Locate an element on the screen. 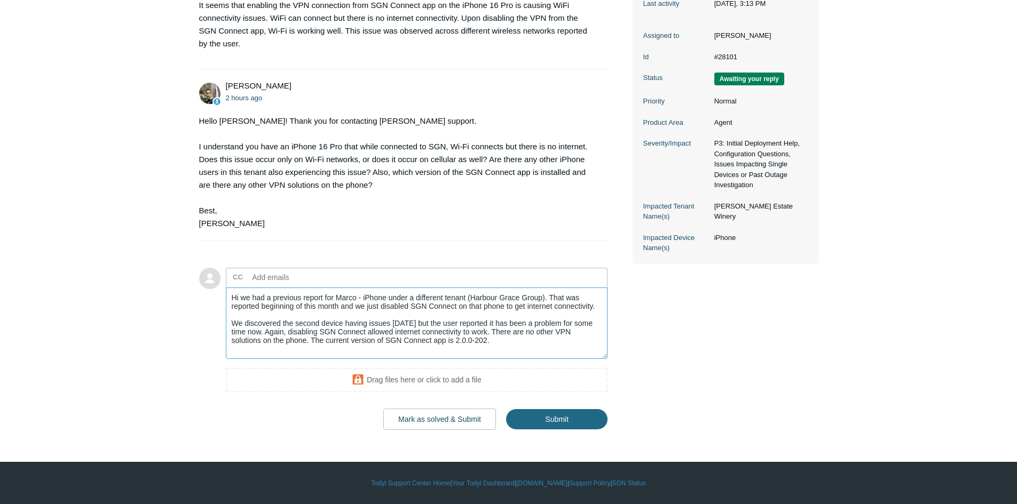  label: CC is located at coordinates (237, 277).